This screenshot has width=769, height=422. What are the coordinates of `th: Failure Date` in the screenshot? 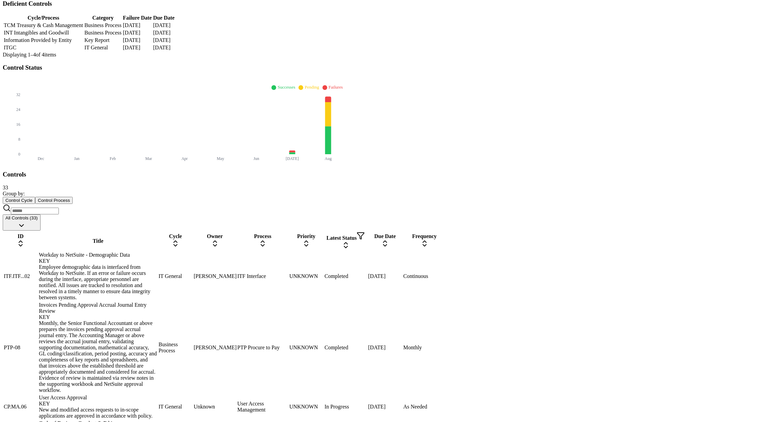 It's located at (137, 18).